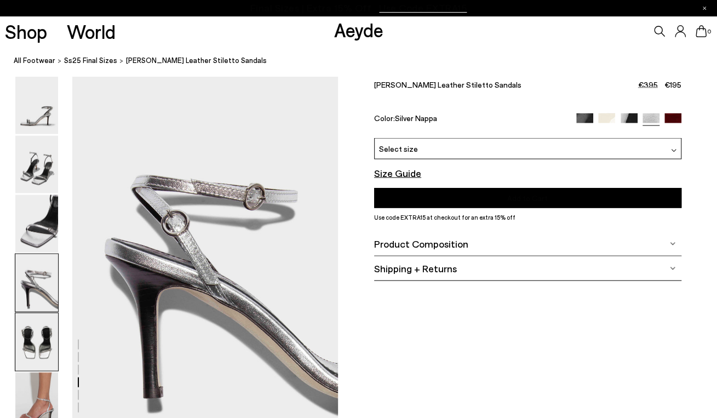 This screenshot has height=418, width=717. Describe the element at coordinates (445, 217) in the screenshot. I see `font: Use code EXTRA15 at checkout for an extra 15% off` at that location.